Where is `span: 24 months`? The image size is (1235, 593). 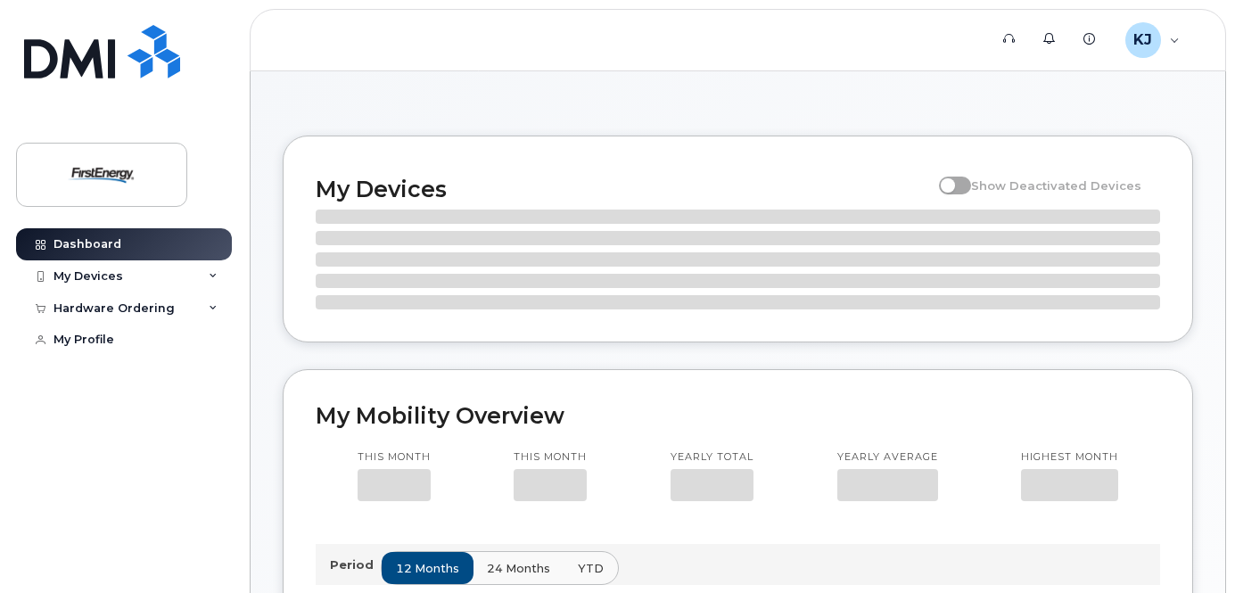 span: 24 months is located at coordinates (518, 568).